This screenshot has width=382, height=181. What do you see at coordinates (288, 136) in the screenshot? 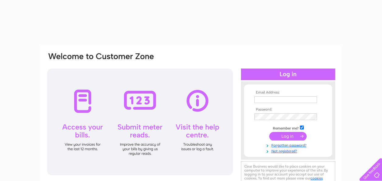
I see `input: Submit` at bounding box center [288, 136].